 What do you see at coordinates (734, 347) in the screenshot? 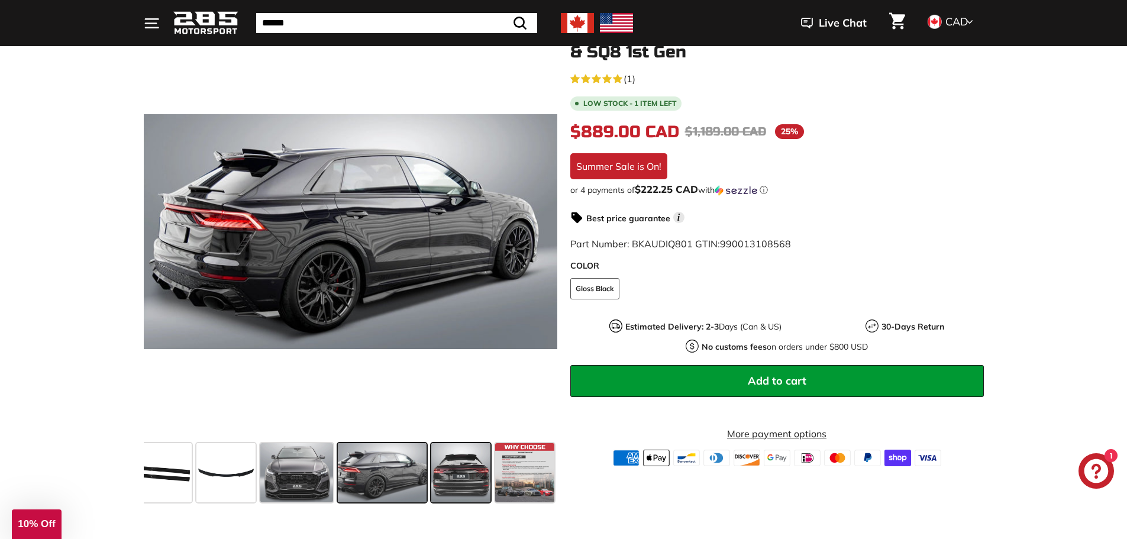
I see `strong: No customs fees` at bounding box center [734, 347].